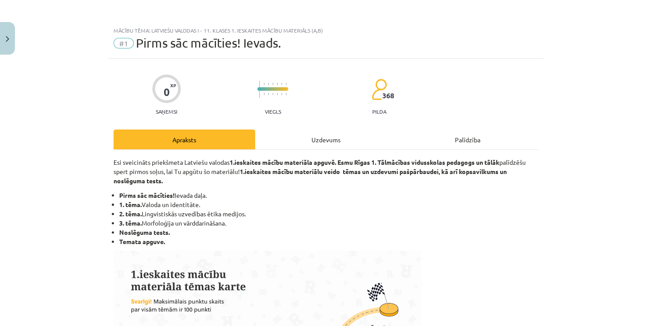 Image resolution: width=652 pixels, height=326 pixels. What do you see at coordinates (379, 111) in the screenshot?
I see `p: pilda` at bounding box center [379, 111].